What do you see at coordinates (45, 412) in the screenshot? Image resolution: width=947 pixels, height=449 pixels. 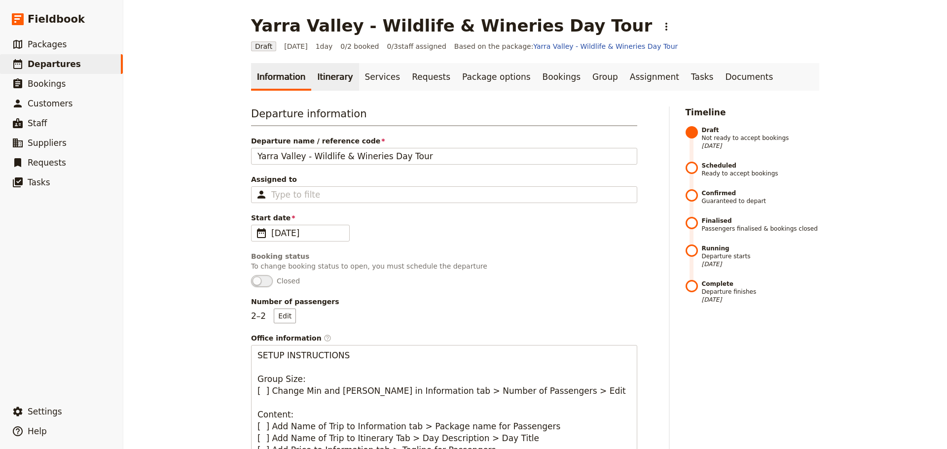 I see `span: Settings` at bounding box center [45, 412].